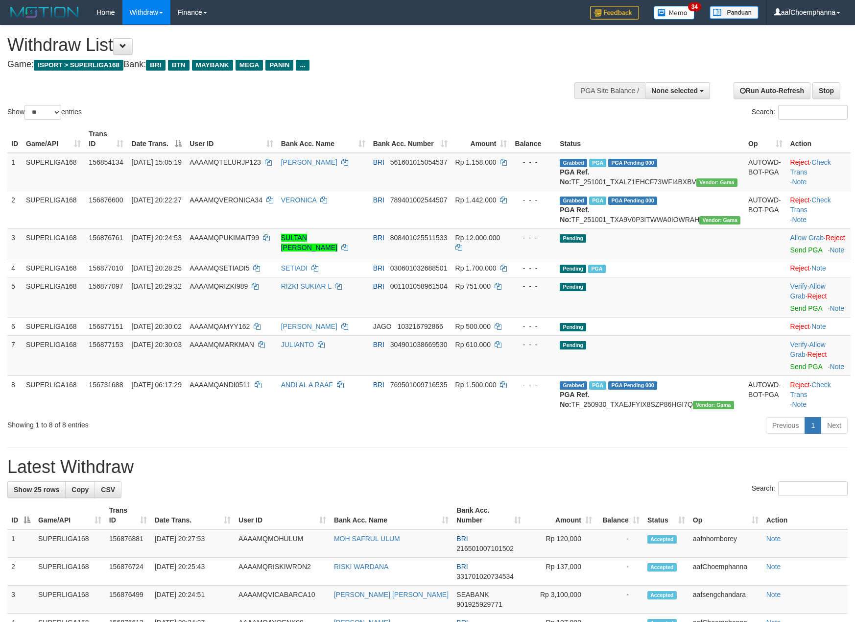 This screenshot has width=855, height=622. What do you see at coordinates (813, 425) in the screenshot?
I see `a: 1` at bounding box center [813, 425].